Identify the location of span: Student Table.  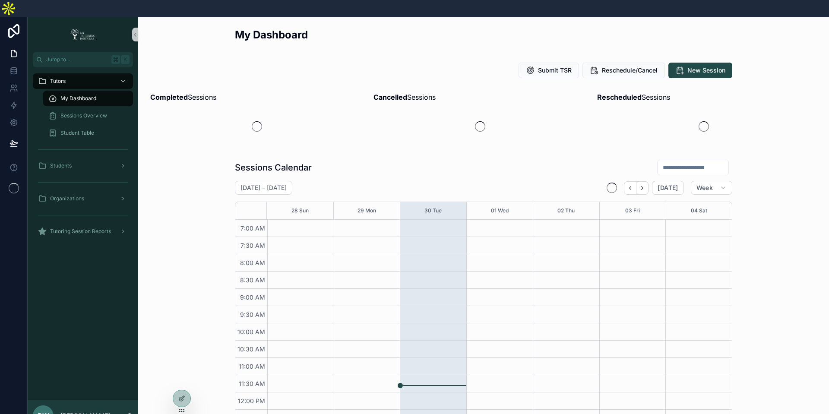
(77, 133).